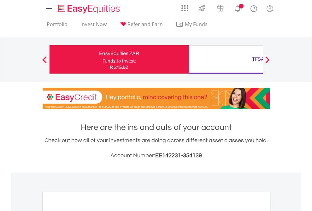  Describe the element at coordinates (145, 24) in the screenshot. I see `span: Refer and Earn` at that location.